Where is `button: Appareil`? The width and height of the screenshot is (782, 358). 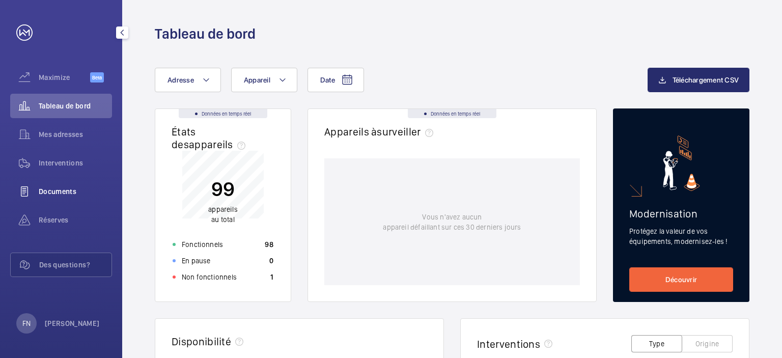 button: Appareil is located at coordinates (264, 80).